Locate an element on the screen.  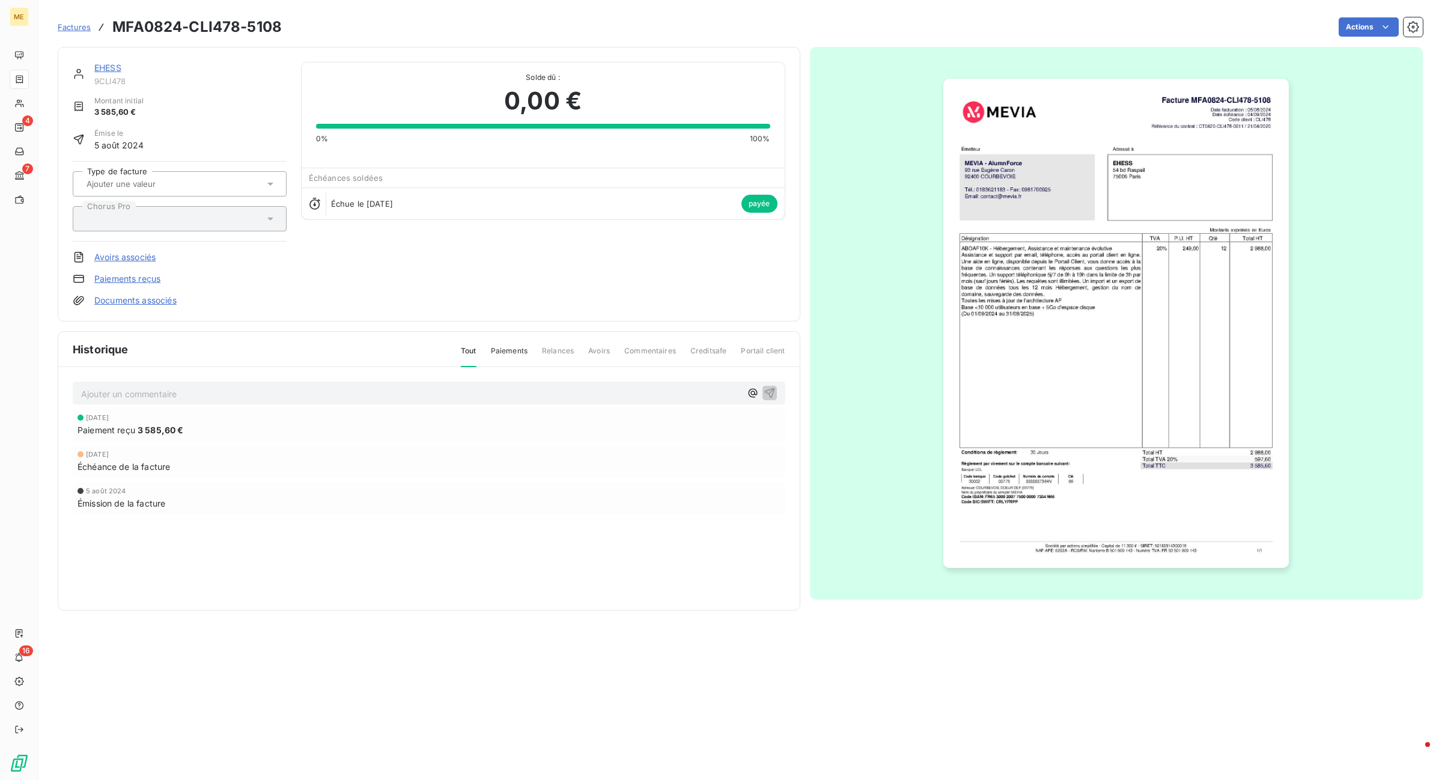
span: Émise le is located at coordinates (119, 133).